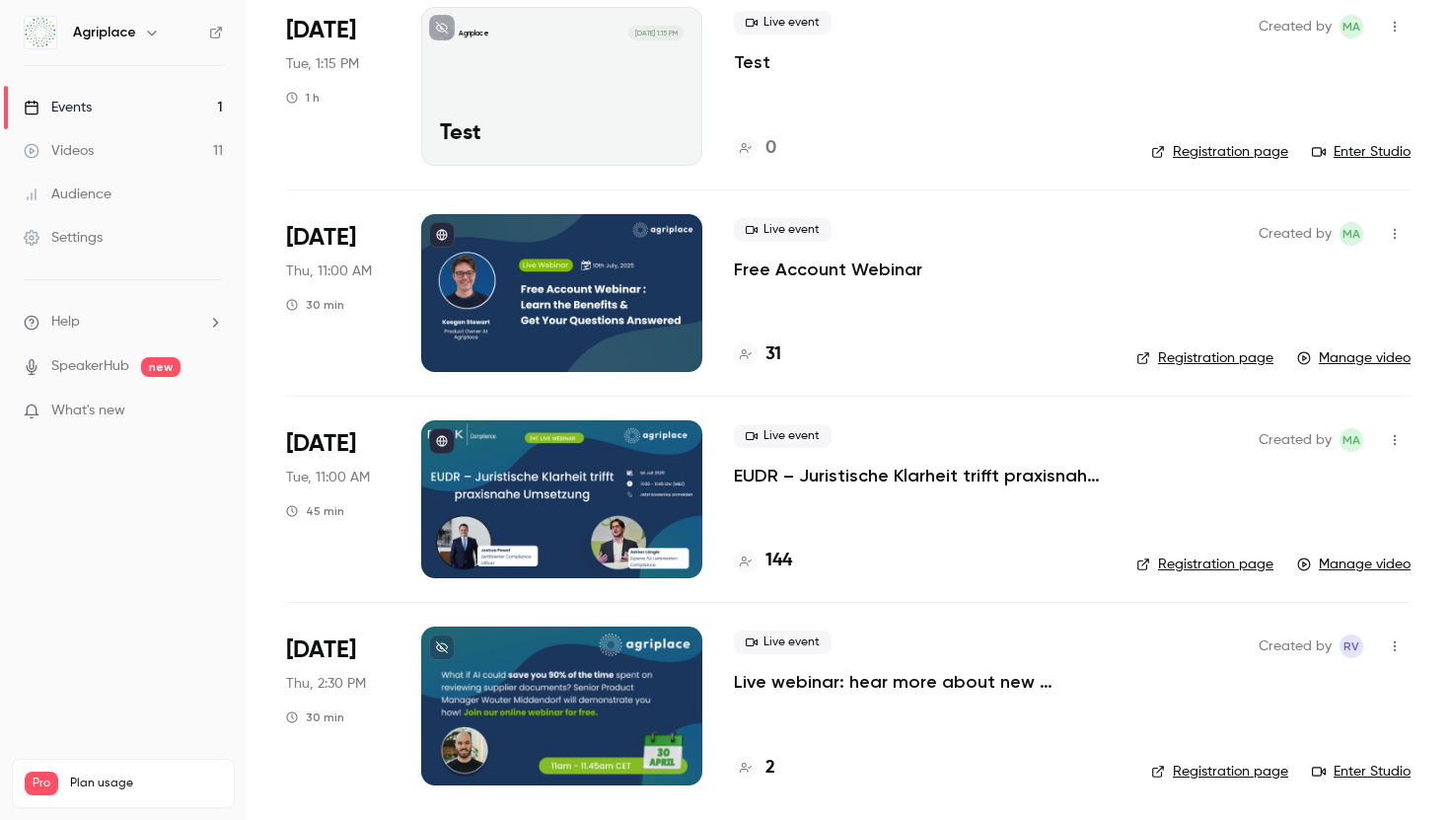 Image resolution: width=1450 pixels, height=820 pixels. I want to click on a: 0, so click(755, 148).